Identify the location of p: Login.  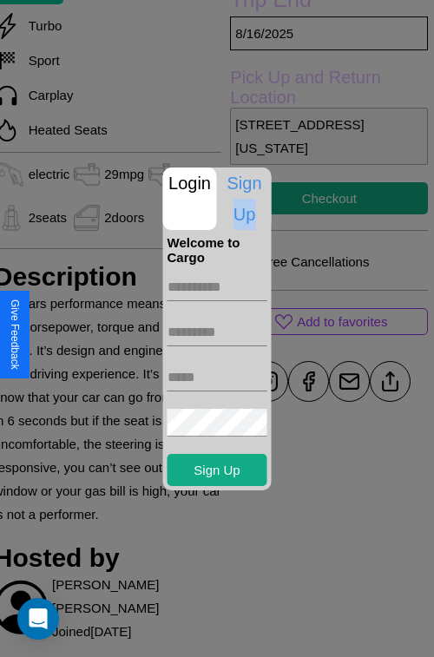
(190, 183).